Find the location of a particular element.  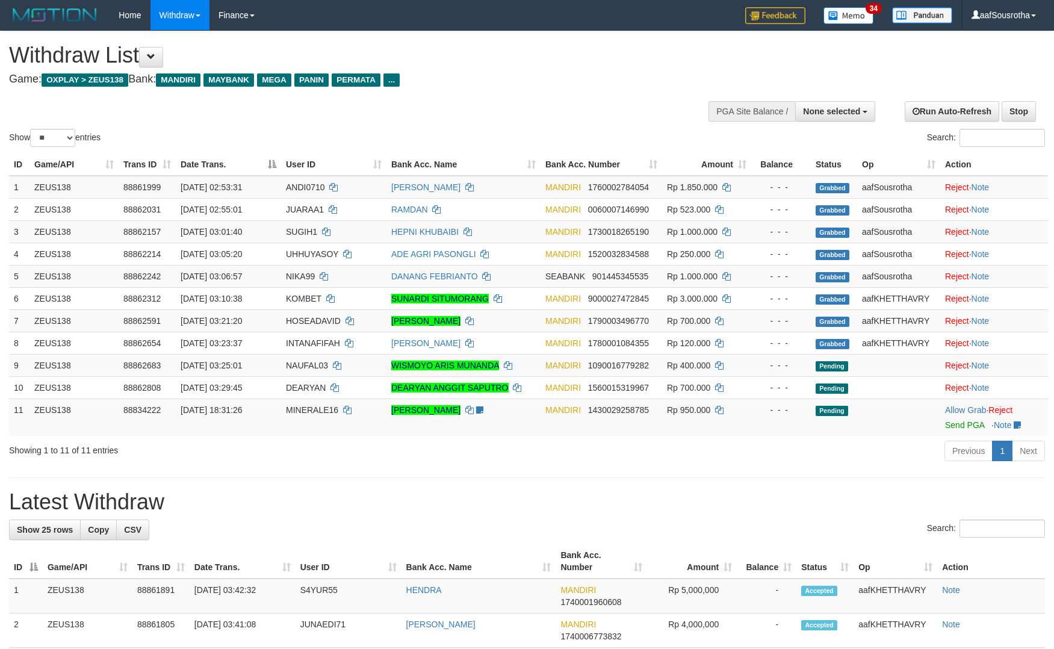

span: Copy 1790003496770 to clipboard is located at coordinates (618, 321).